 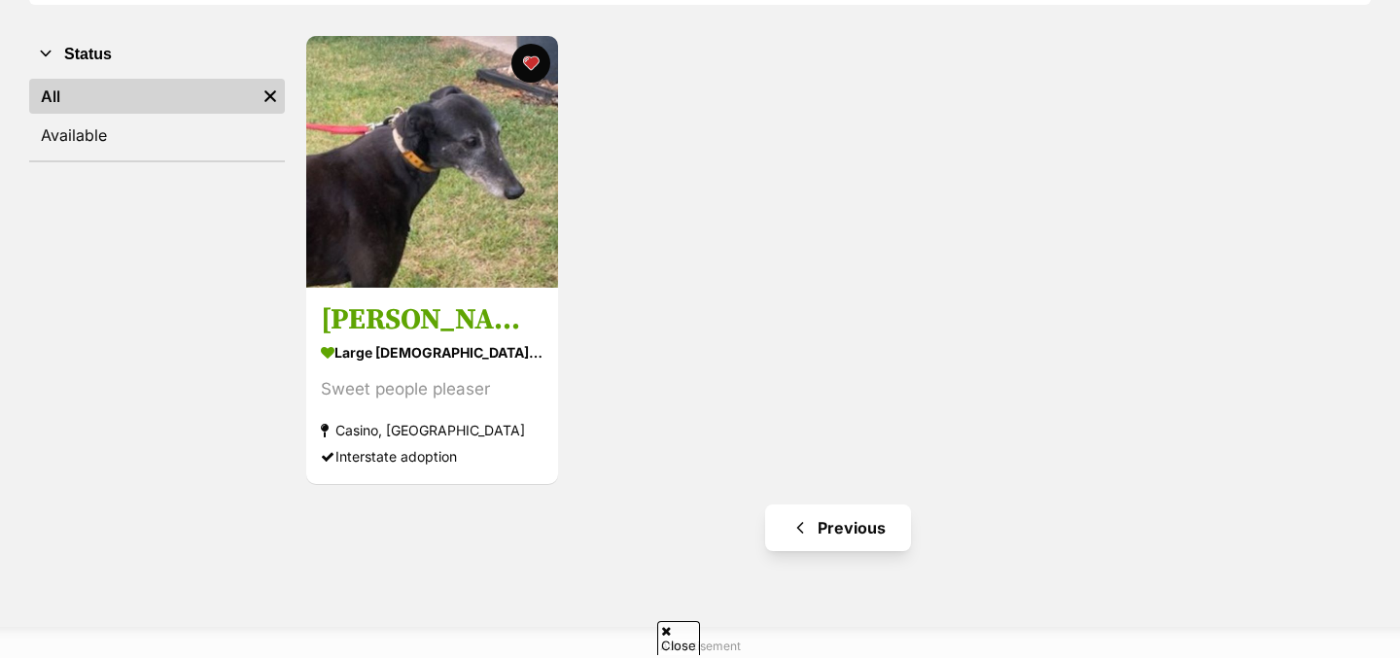 What do you see at coordinates (156, 135) in the screenshot?
I see `a: Available` at bounding box center [156, 135].